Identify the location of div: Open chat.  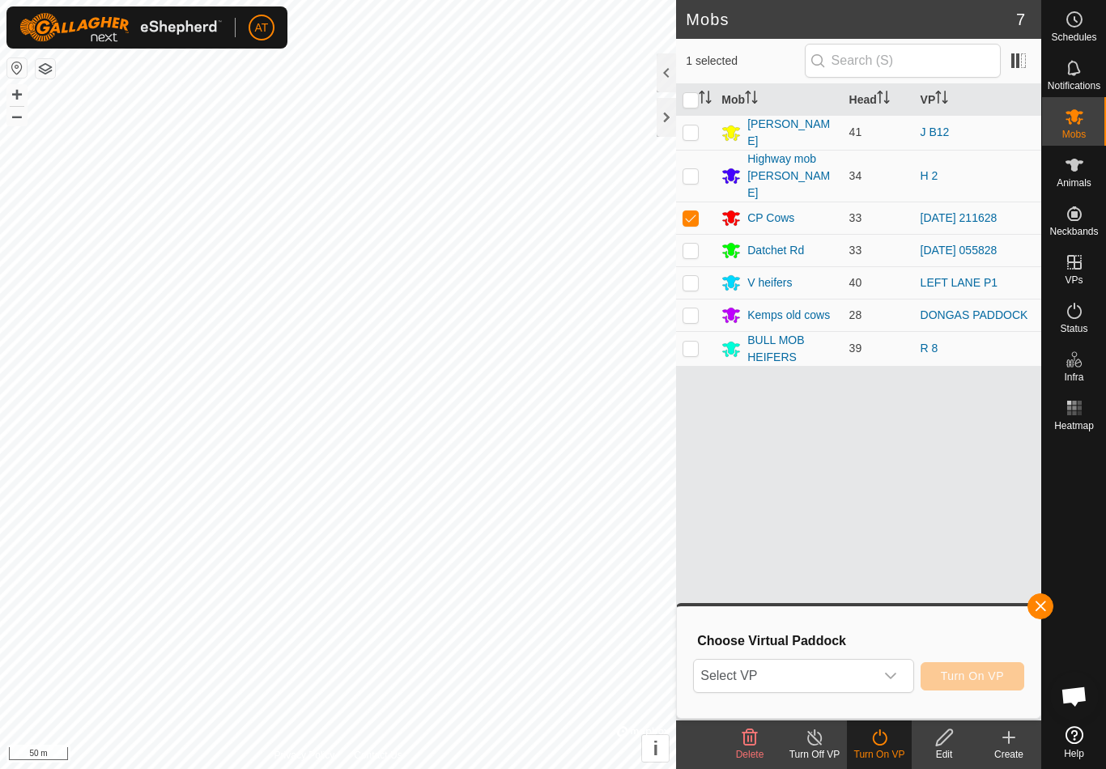
(1074, 696).